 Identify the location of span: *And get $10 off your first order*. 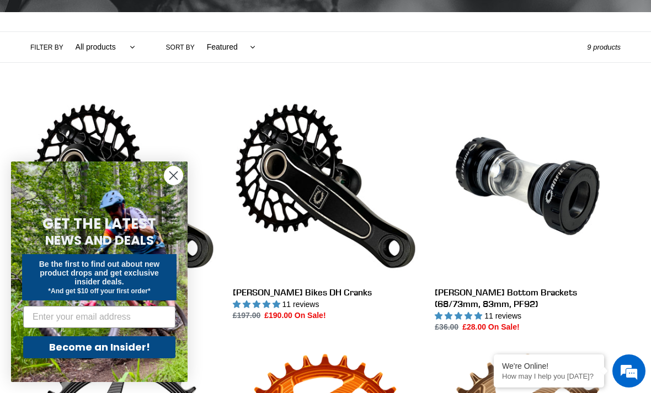
(99, 291).